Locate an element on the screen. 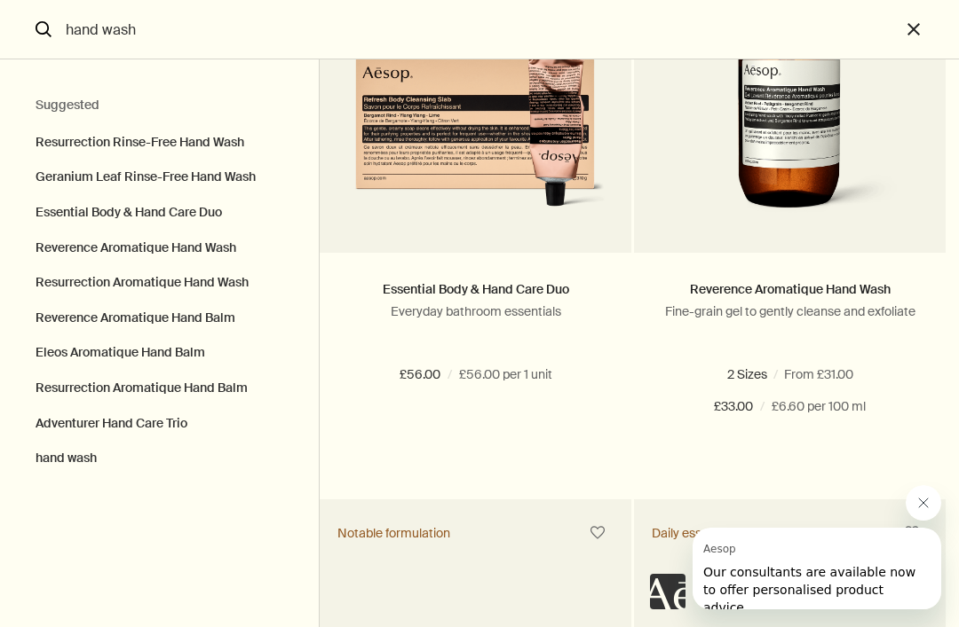  span: £56.00 is located at coordinates (420, 375).